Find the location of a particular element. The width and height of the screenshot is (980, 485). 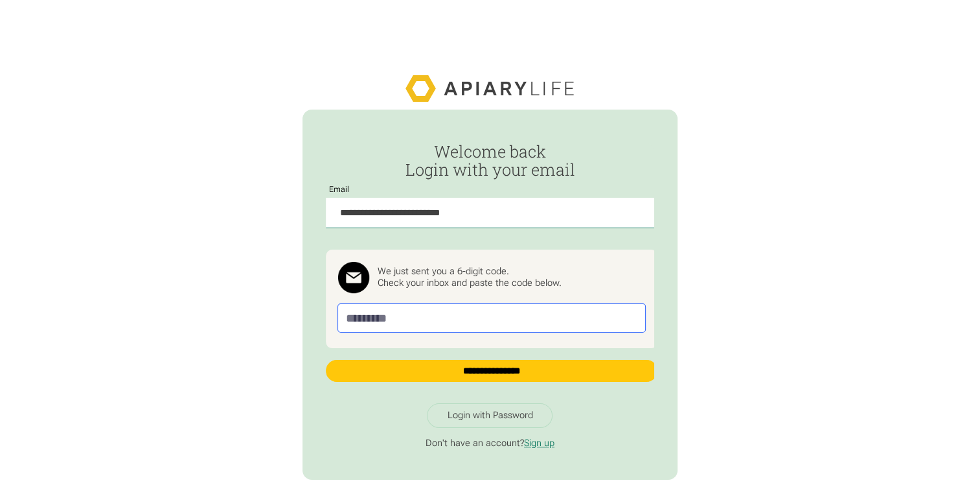

div: Login with Password is located at coordinates (490, 415).